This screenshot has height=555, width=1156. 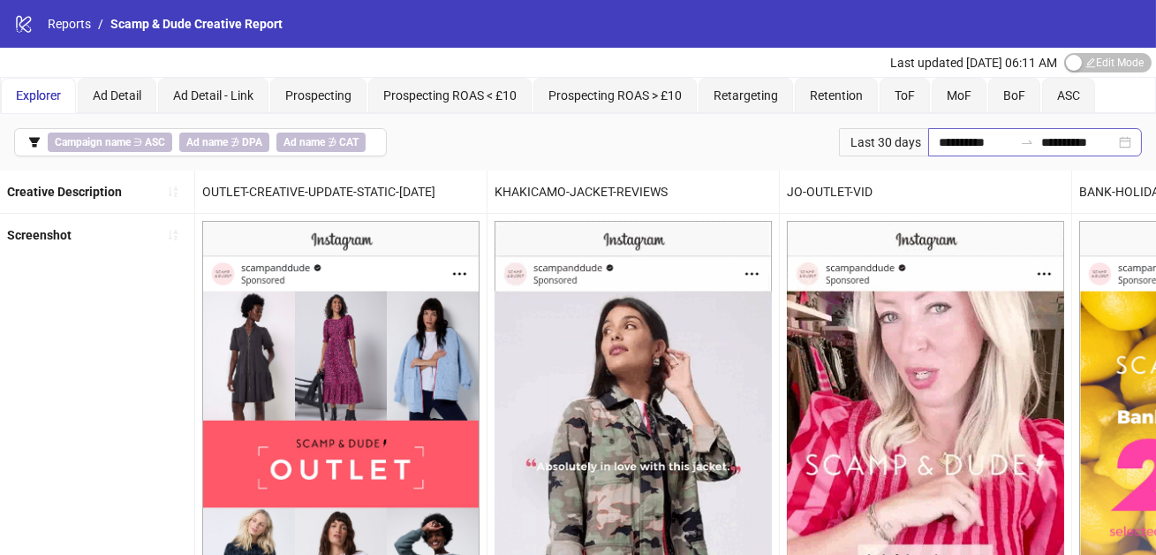 I want to click on span: to, so click(x=1027, y=142).